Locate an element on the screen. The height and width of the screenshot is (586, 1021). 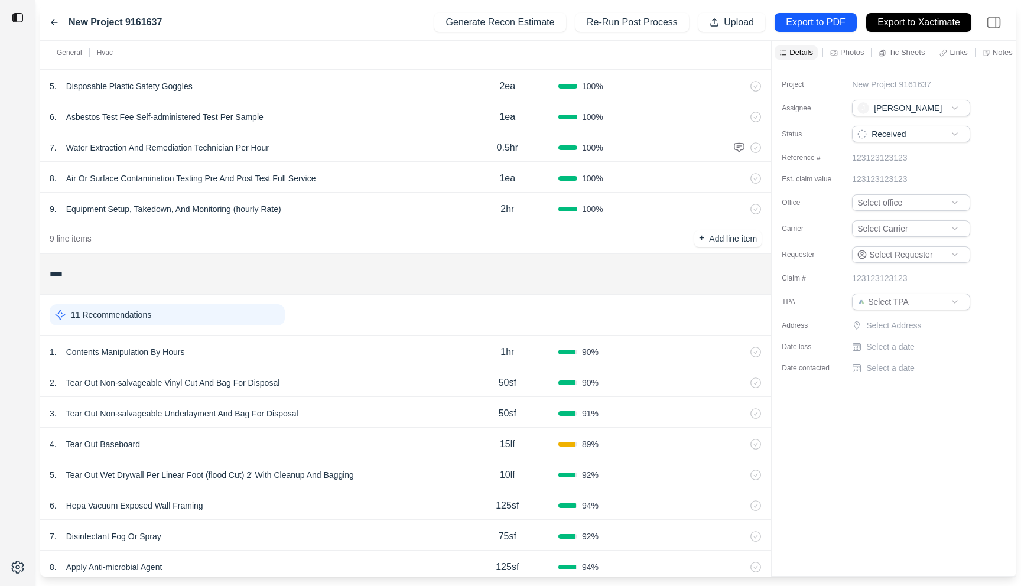
img: right-panel.svg is located at coordinates (994, 22).